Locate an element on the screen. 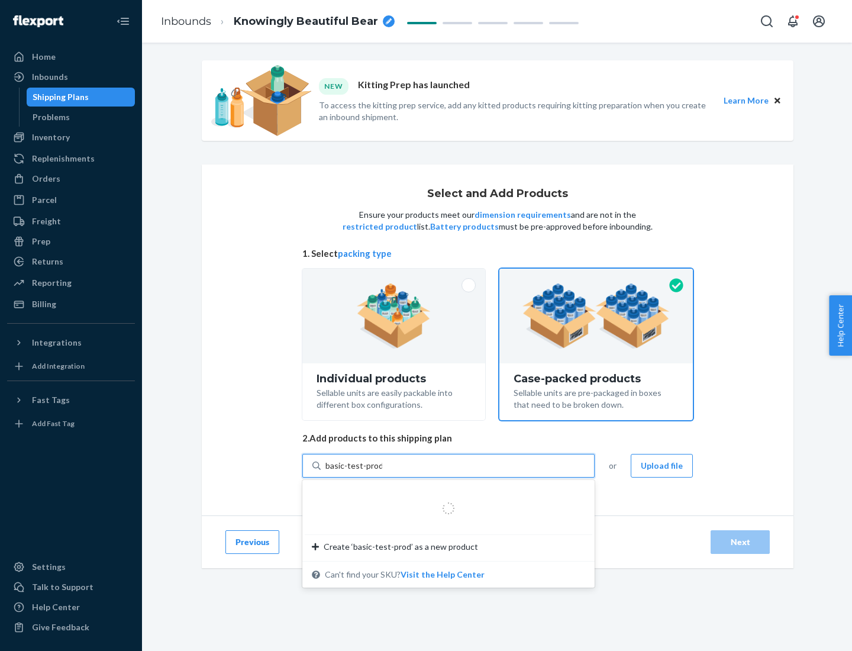 The image size is (852, 651). p: To access the kitting prep service, add any kitted products requiring kitting preparation when yo... is located at coordinates (516, 111).